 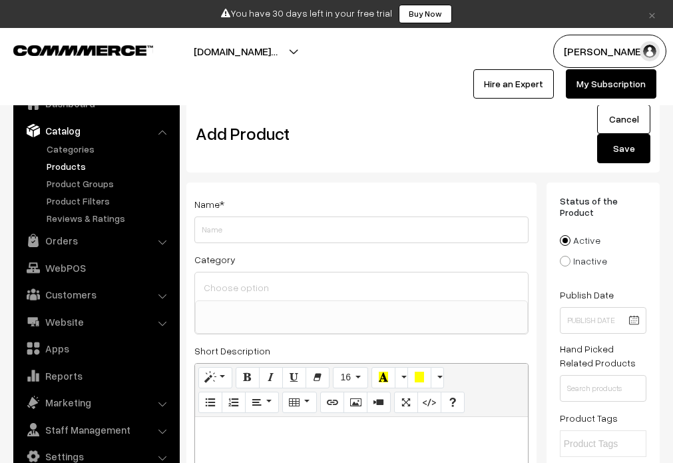 What do you see at coordinates (514, 84) in the screenshot?
I see `a: Hire an Expert` at bounding box center [514, 84].